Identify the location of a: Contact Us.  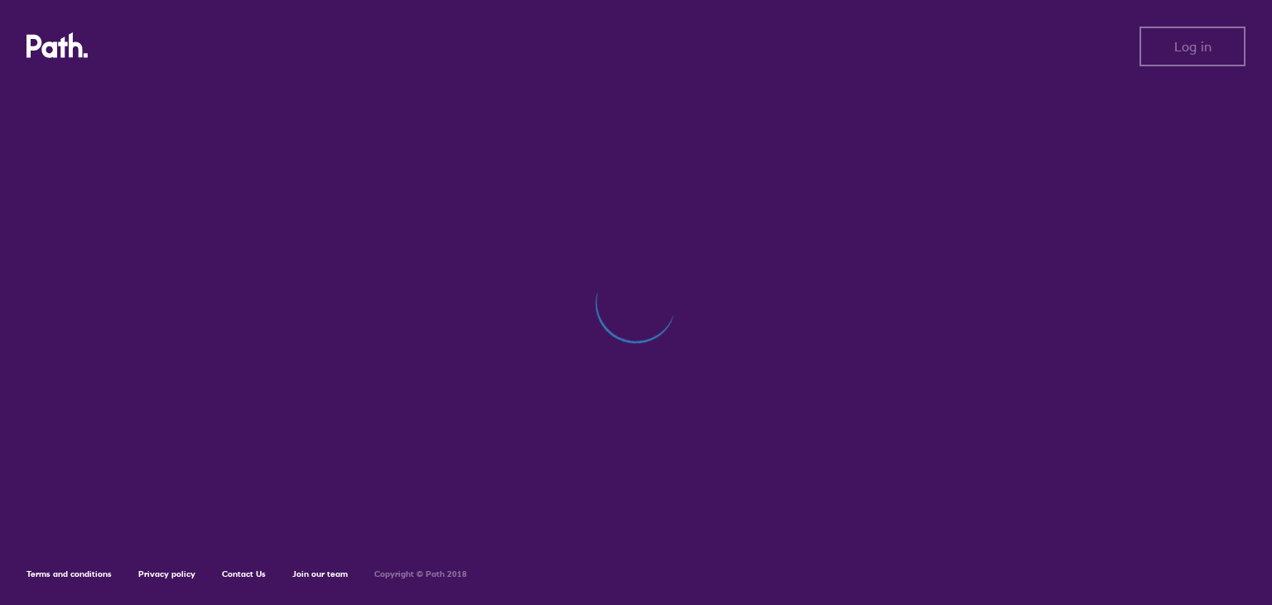
(244, 573).